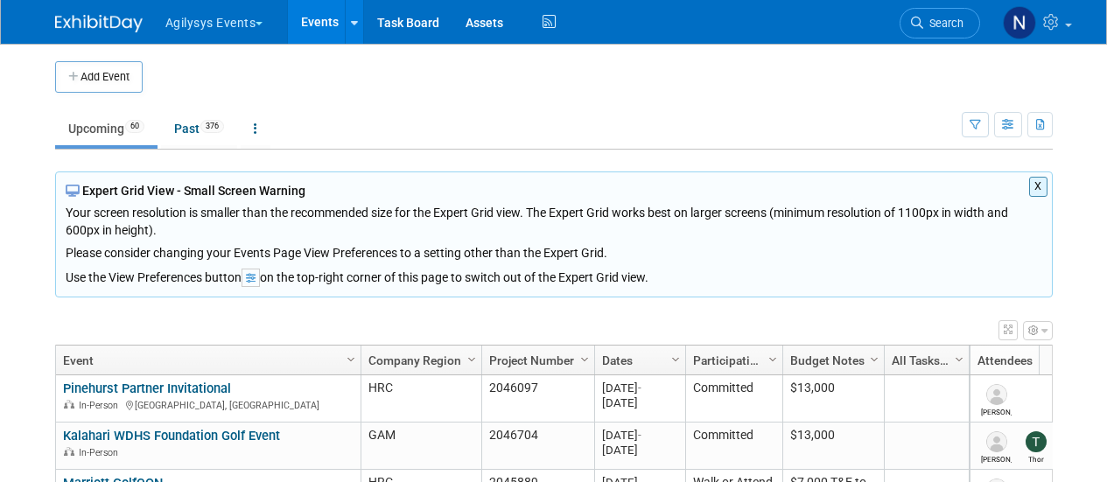 Image resolution: width=1107 pixels, height=482 pixels. Describe the element at coordinates (1035, 361) in the screenshot. I see `a: Attendees` at that location.